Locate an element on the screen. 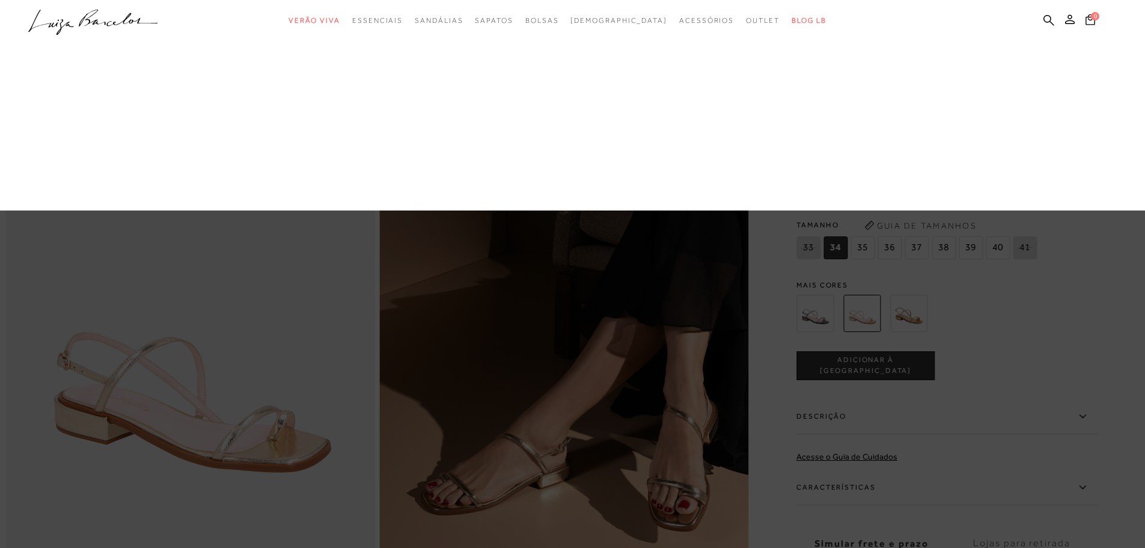 This screenshot has width=1145, height=548. span: Sandálias is located at coordinates (439, 20).